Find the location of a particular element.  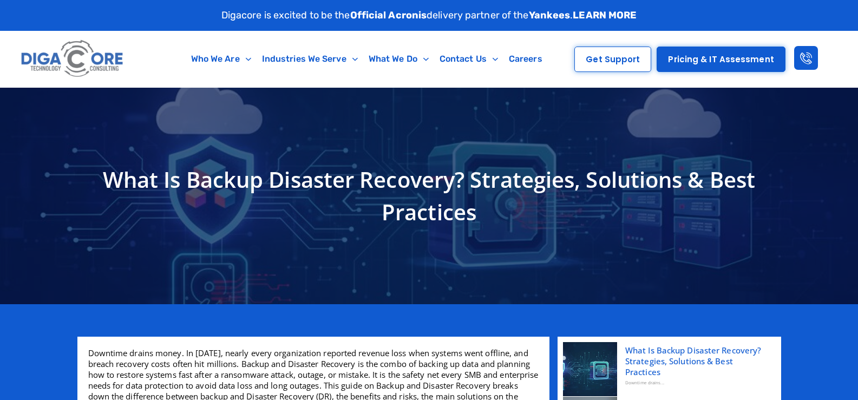

a: Contact Us is located at coordinates (469, 59).